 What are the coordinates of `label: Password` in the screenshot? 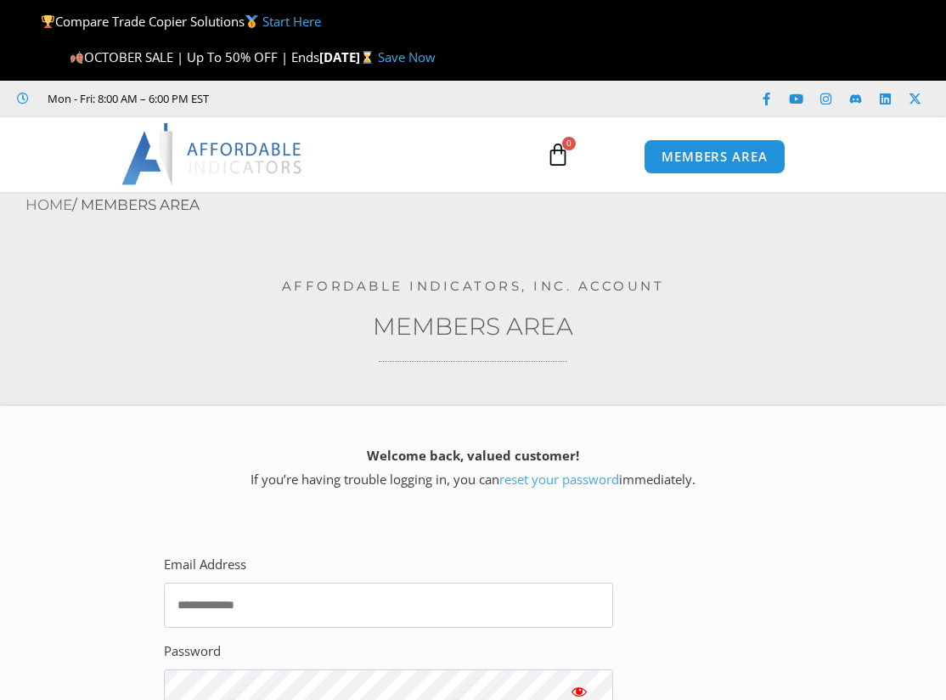 It's located at (192, 651).